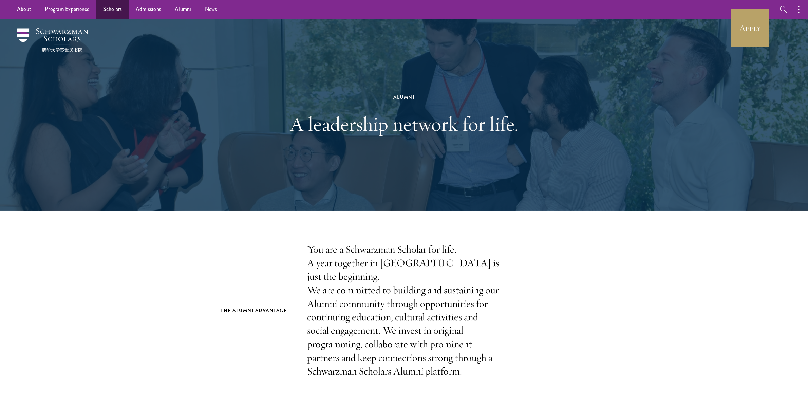 This screenshot has height=401, width=808. What do you see at coordinates (404, 97) in the screenshot?
I see `div: Alumni` at bounding box center [404, 97].